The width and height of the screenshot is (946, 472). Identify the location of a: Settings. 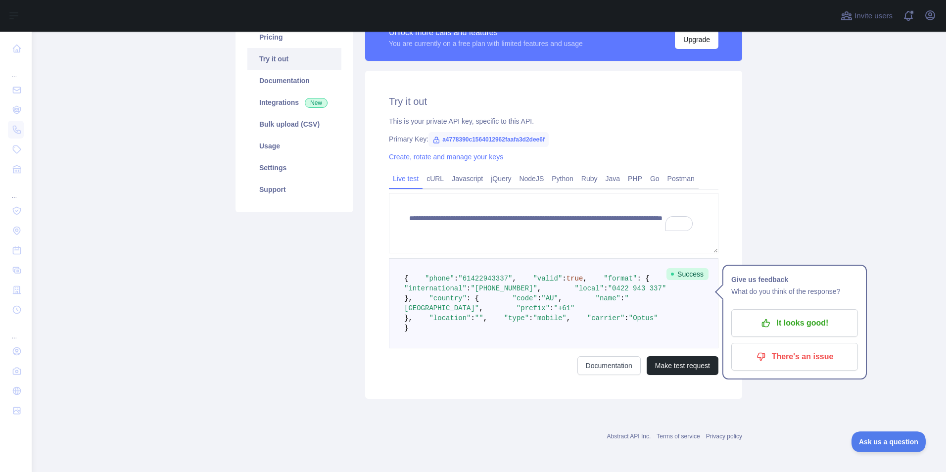
(294, 168).